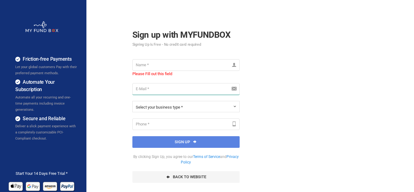 Image resolution: width=414 pixels, height=192 pixels. I want to click on span: Deliver a slick payment experience with a completely customizable PCI-Compliant checkout., so click(45, 132).